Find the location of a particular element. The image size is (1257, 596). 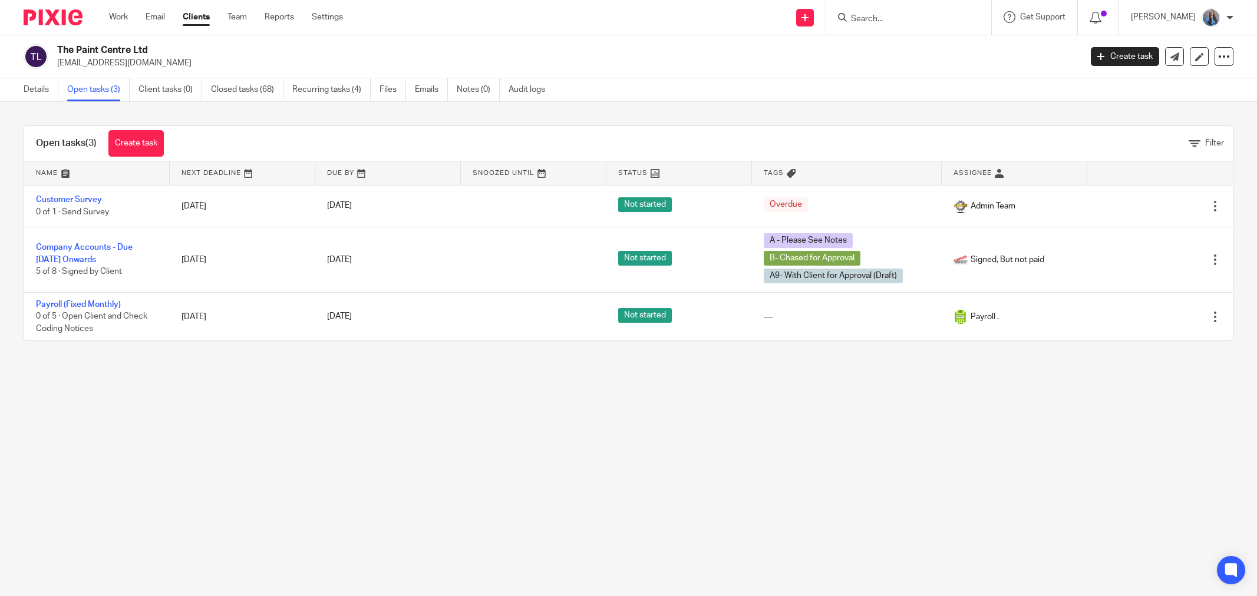

a: Reports is located at coordinates (279, 17).